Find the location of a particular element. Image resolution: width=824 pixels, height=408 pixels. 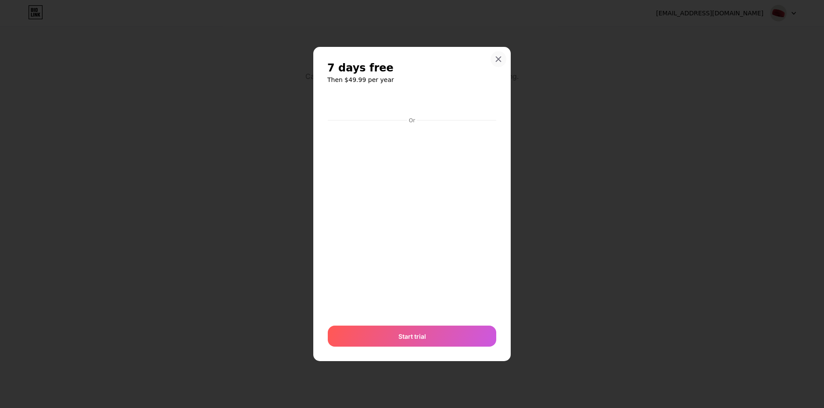

span: Start trial is located at coordinates (412, 336).